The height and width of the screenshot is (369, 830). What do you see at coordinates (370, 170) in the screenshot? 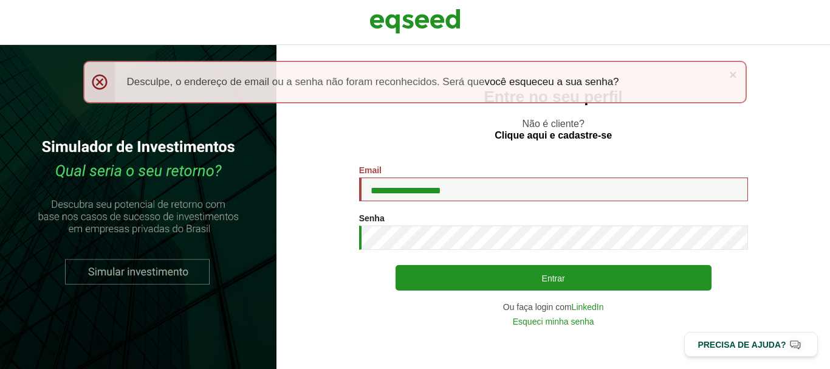
I see `label: Email` at bounding box center [370, 170].